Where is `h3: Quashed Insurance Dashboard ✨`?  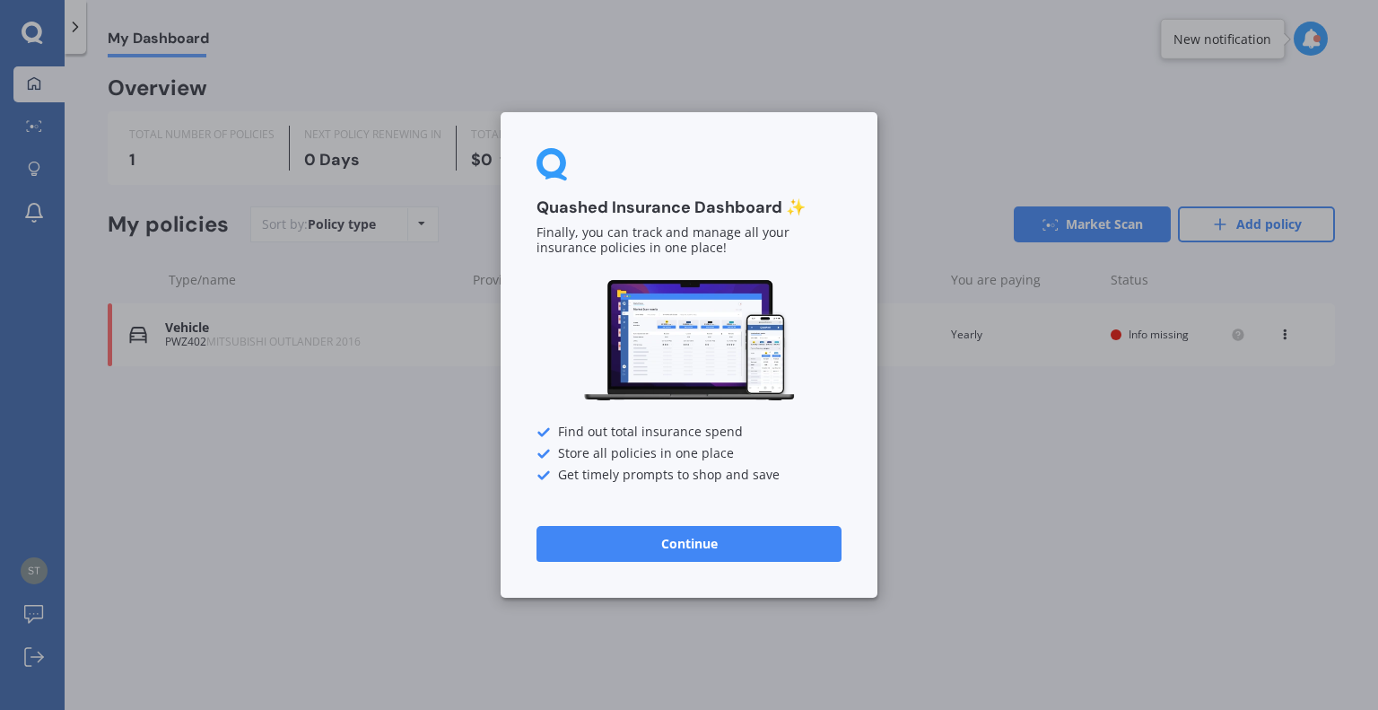 h3: Quashed Insurance Dashboard ✨ is located at coordinates (689, 207).